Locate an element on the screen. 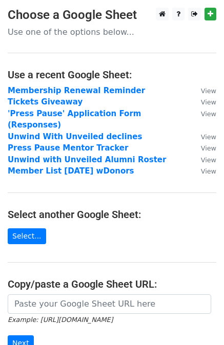 The height and width of the screenshot is (345, 224). a: Unwind with Unveiled Alumni Roster is located at coordinates (87, 160).